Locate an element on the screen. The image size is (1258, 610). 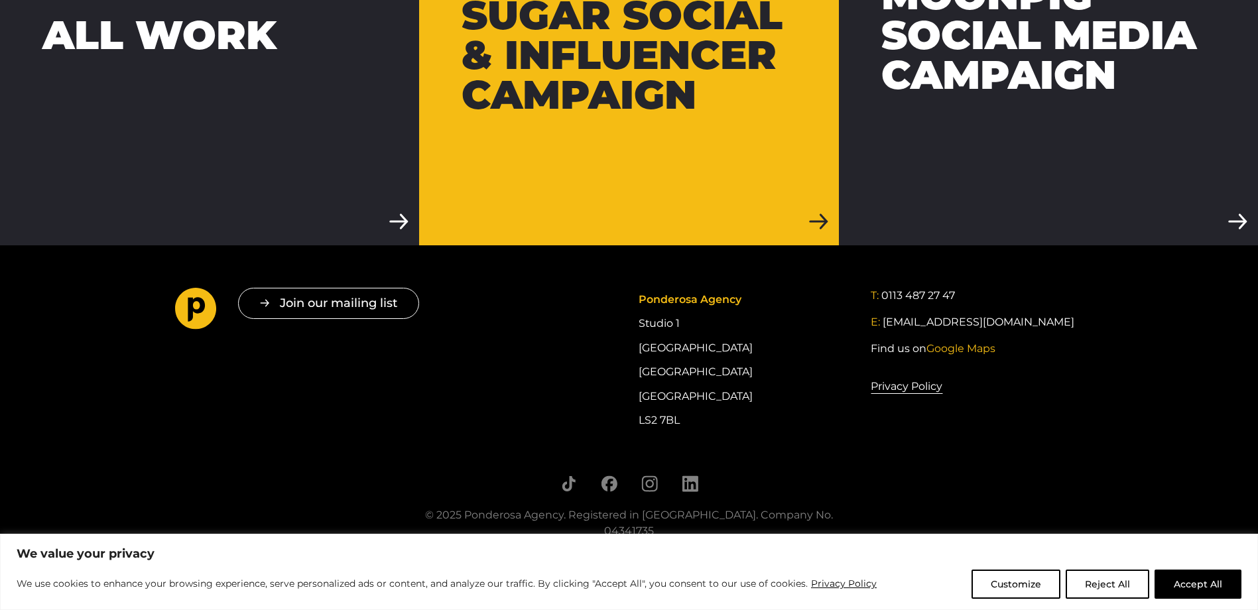
p: We value your privacy is located at coordinates (629, 554).